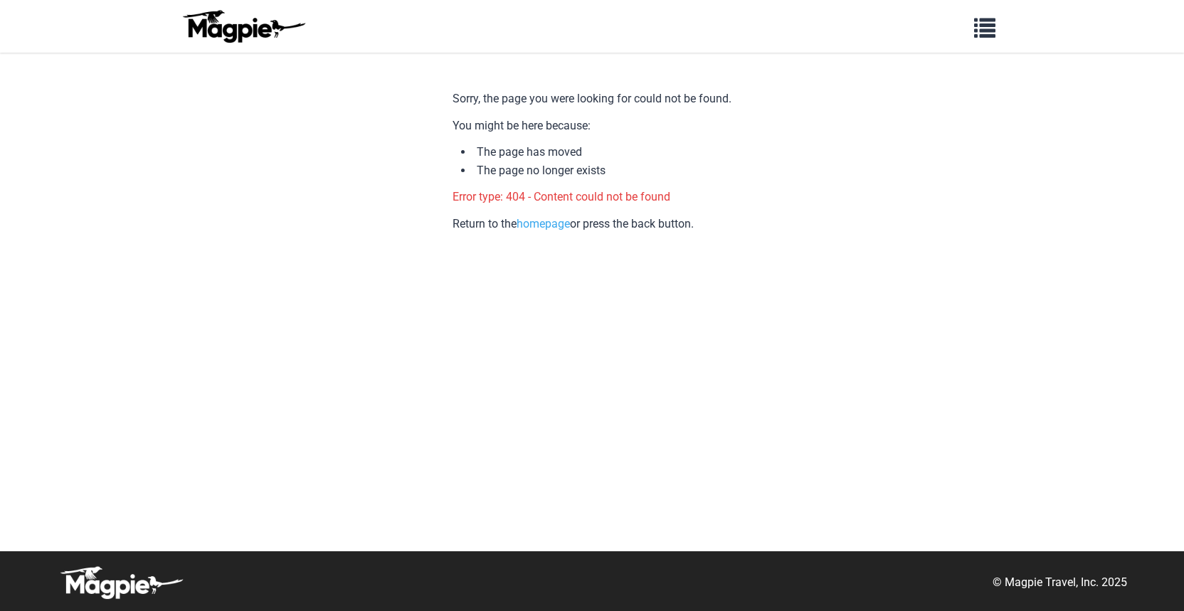 The height and width of the screenshot is (611, 1184). What do you see at coordinates (596, 152) in the screenshot?
I see `li: The page has moved` at bounding box center [596, 152].